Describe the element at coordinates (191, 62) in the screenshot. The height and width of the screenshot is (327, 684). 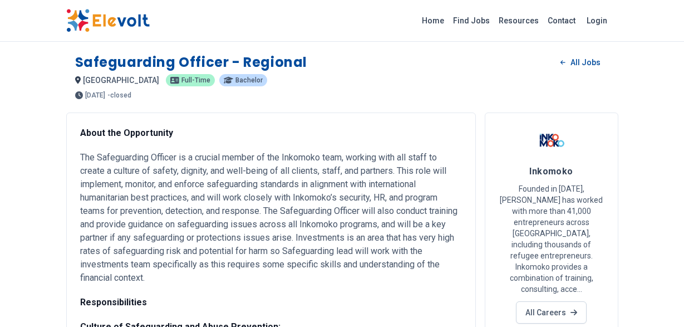
I see `h1: Safeguarding Officer - Regional` at that location.